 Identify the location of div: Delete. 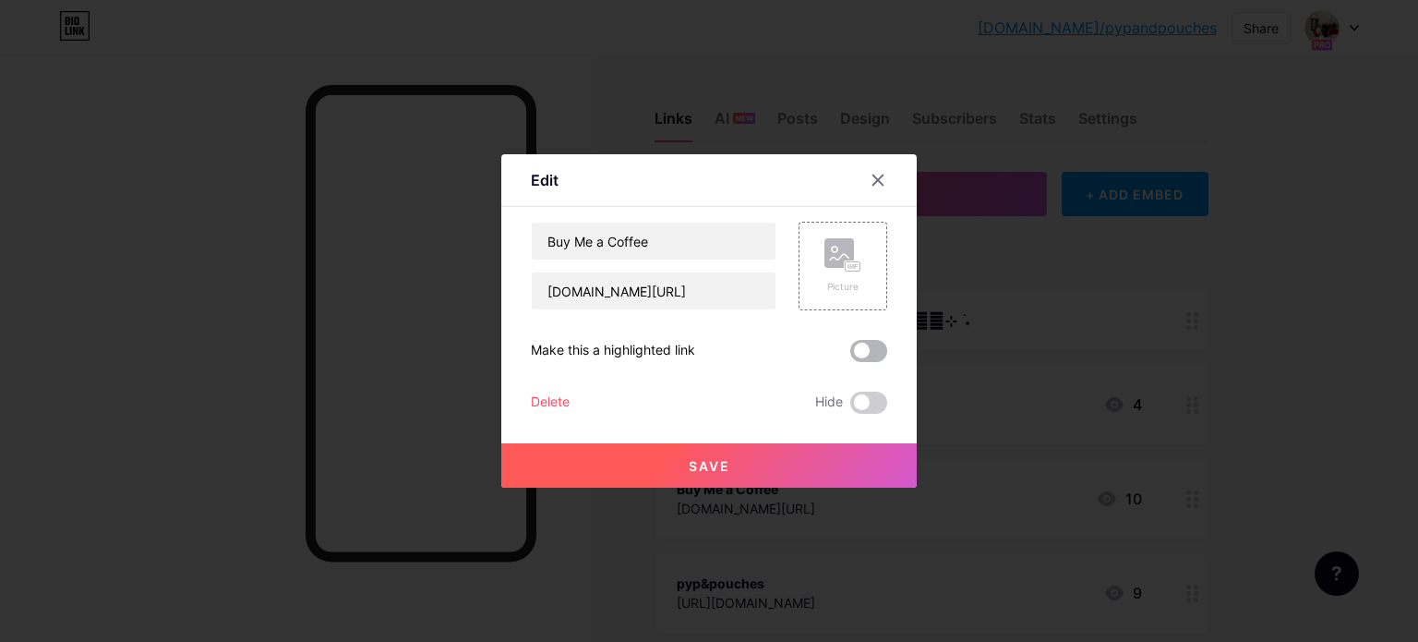
(550, 403).